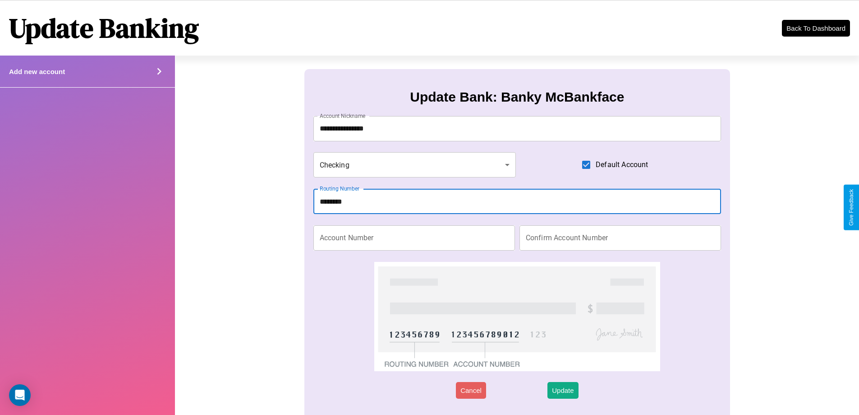  I want to click on div: Open Intercom Messenger, so click(20, 395).